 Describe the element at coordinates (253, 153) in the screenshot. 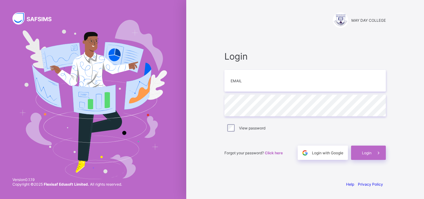

I see `span: Forgot your password?` at that location.